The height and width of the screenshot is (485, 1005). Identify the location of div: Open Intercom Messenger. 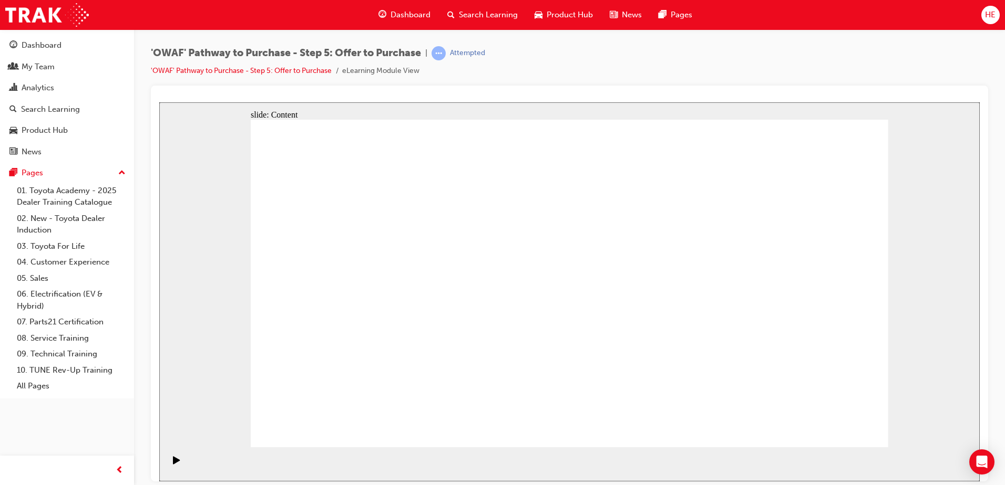
(981, 462).